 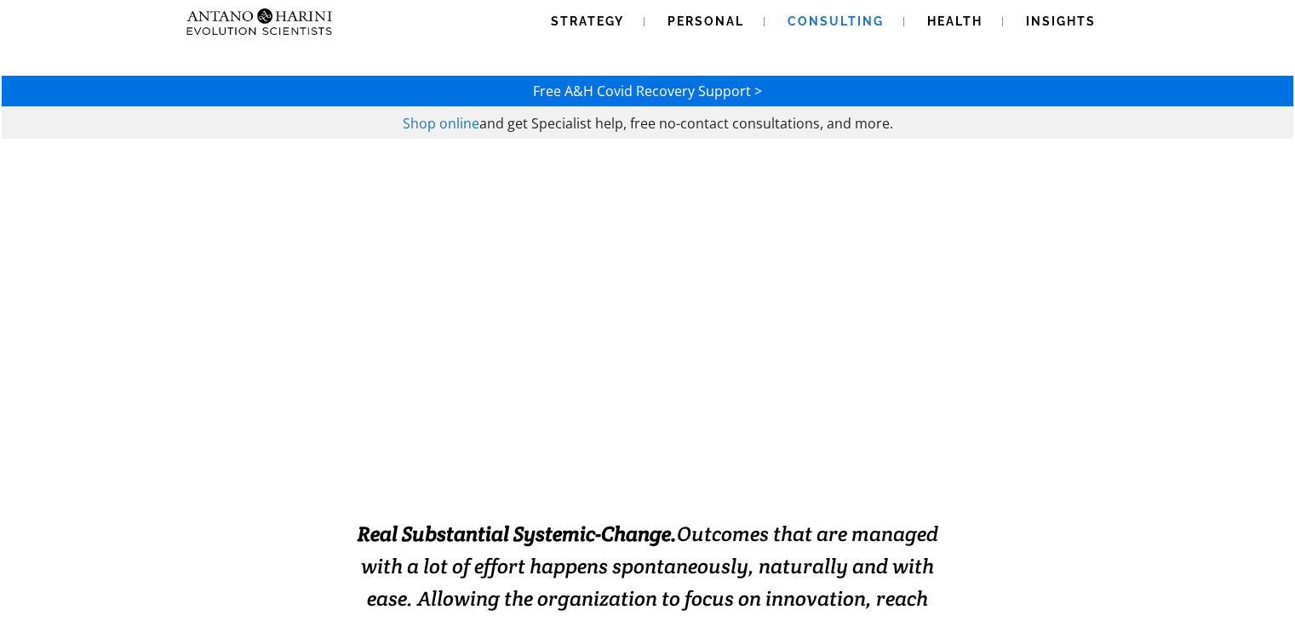 I want to click on strong: EXCELLENCE INSTALLATION. ENABLED., so click(x=647, y=435).